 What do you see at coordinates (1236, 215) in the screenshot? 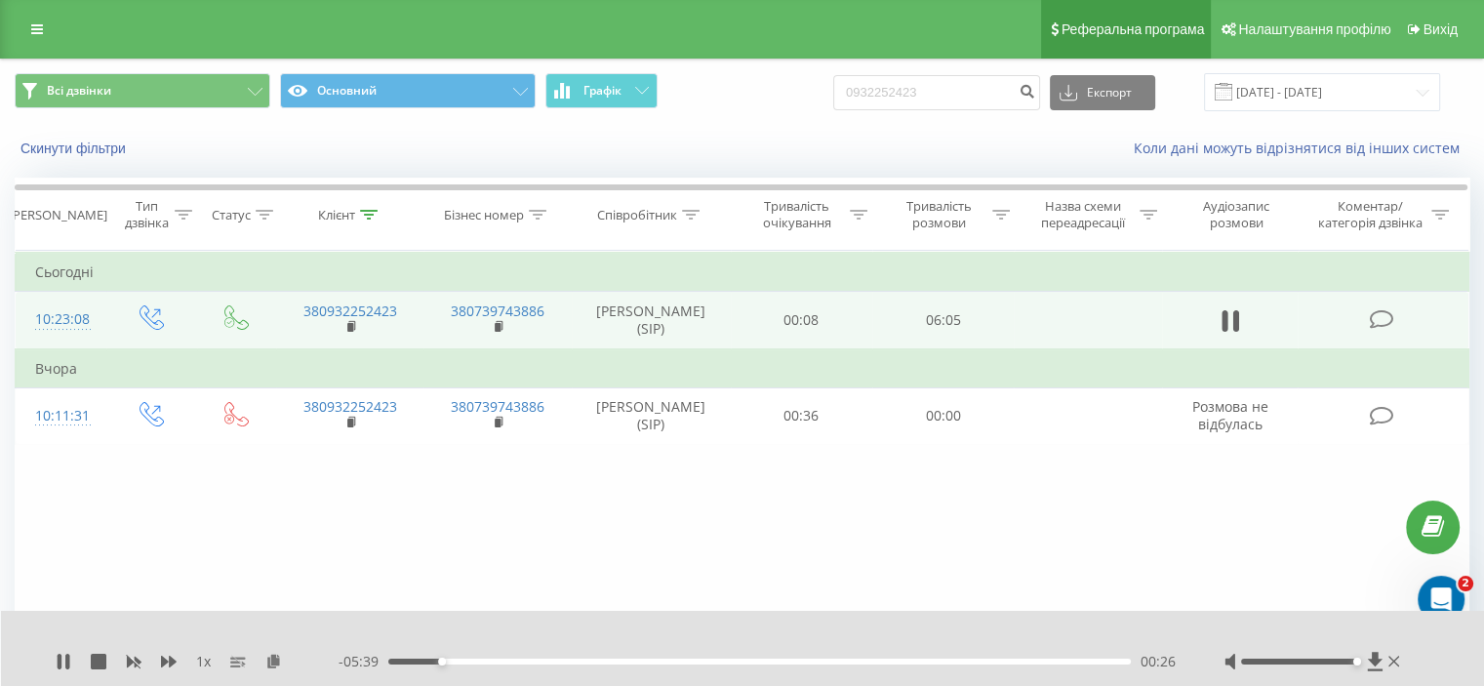
I see `div: Аудіозапис розмови` at bounding box center [1236, 215].